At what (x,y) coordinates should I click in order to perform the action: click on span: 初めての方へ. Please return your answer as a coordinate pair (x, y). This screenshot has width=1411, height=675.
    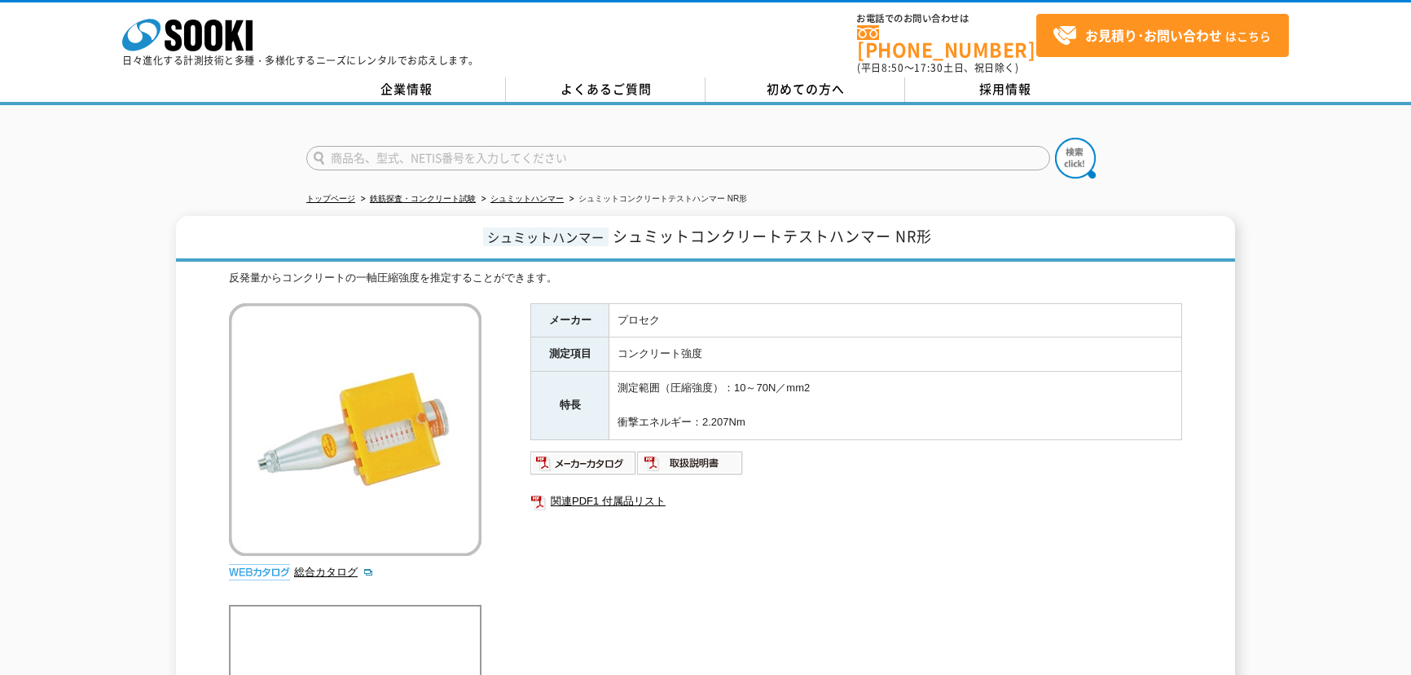
    Looking at the image, I should click on (806, 89).